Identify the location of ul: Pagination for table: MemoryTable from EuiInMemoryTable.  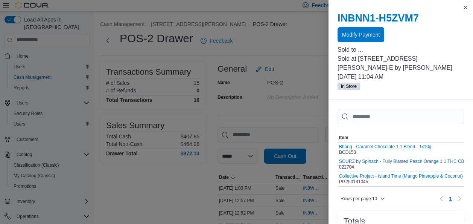
(451, 198).